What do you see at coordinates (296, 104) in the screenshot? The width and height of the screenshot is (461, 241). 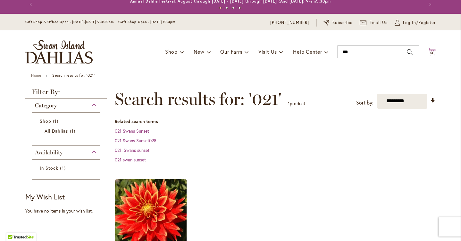 I see `p: product` at bounding box center [296, 104].